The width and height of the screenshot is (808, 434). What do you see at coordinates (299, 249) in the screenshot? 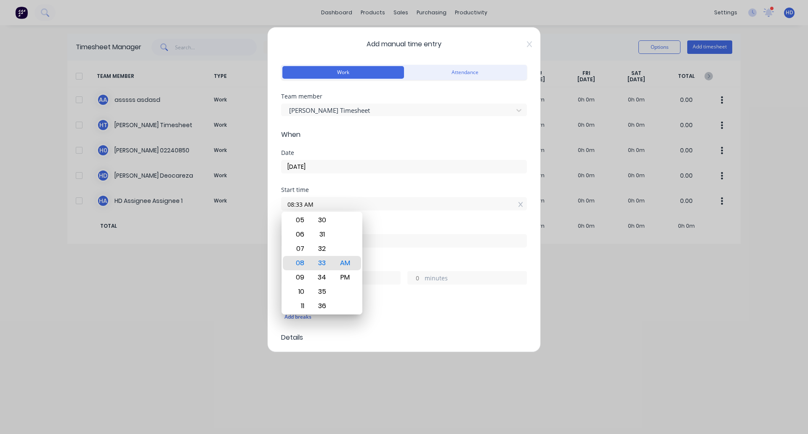
I see `div: 07` at bounding box center [299, 249].